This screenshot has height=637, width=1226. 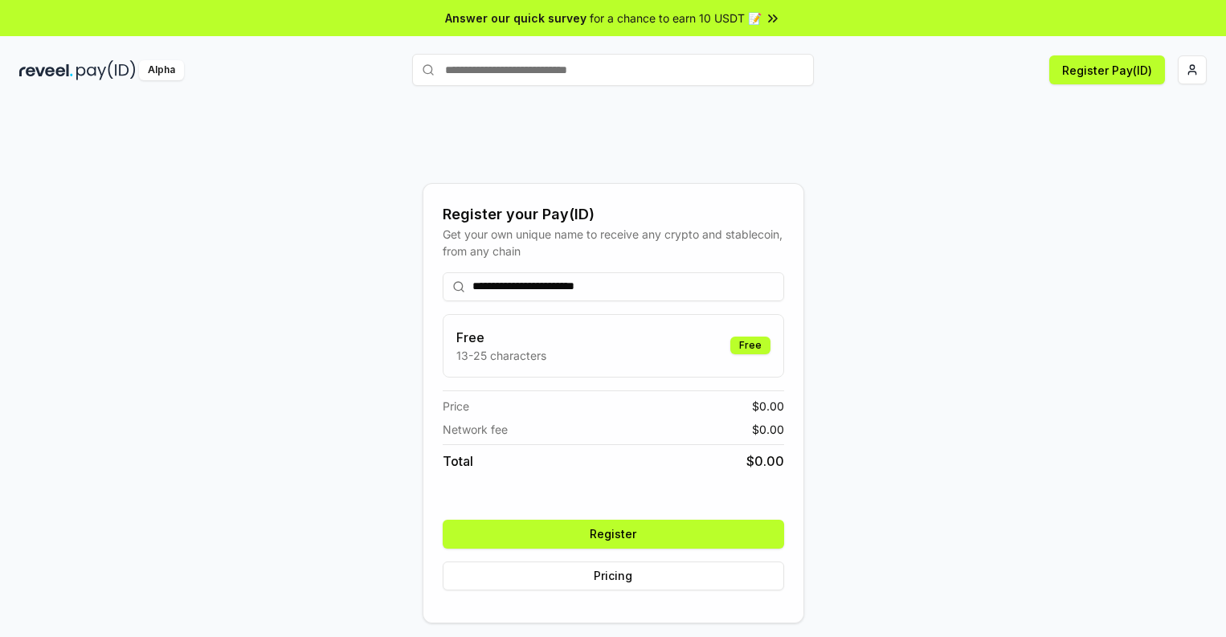 What do you see at coordinates (106, 70) in the screenshot?
I see `img: pay_id` at bounding box center [106, 70].